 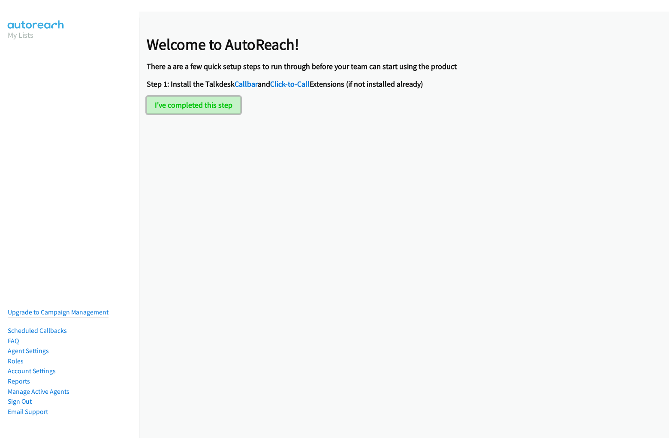 What do you see at coordinates (290, 84) in the screenshot?
I see `a: Click-to-Call` at bounding box center [290, 84].